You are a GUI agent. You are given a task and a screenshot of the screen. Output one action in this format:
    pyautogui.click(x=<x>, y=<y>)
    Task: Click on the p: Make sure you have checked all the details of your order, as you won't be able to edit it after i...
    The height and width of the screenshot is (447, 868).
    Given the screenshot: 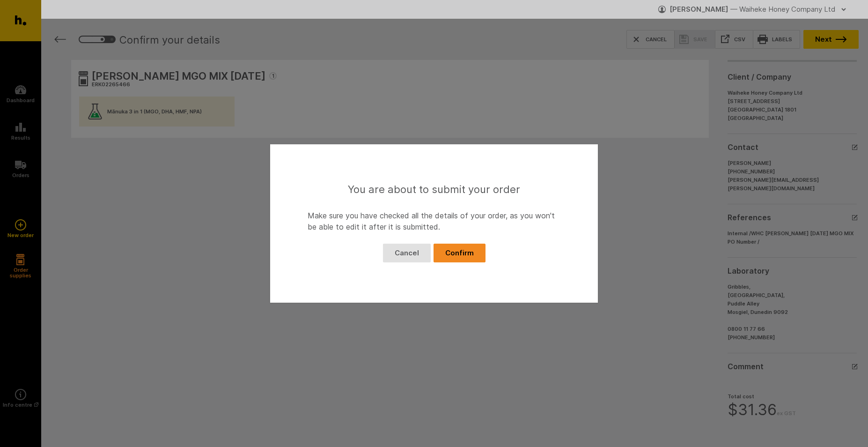 What is the action you would take?
    pyautogui.click(x=434, y=221)
    